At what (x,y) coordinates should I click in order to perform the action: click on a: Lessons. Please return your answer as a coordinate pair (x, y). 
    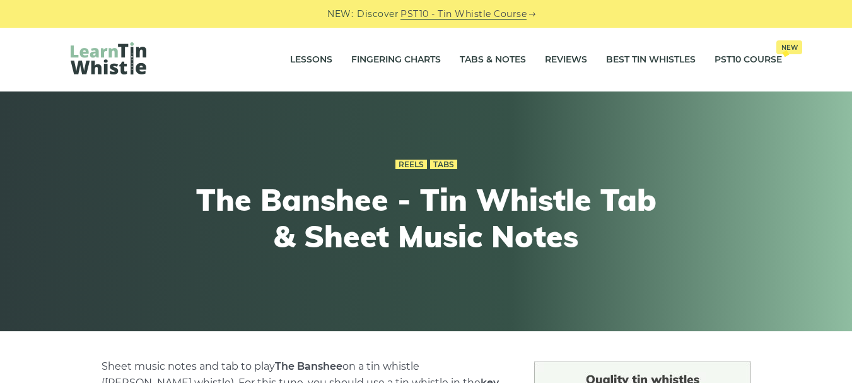
    Looking at the image, I should click on (311, 60).